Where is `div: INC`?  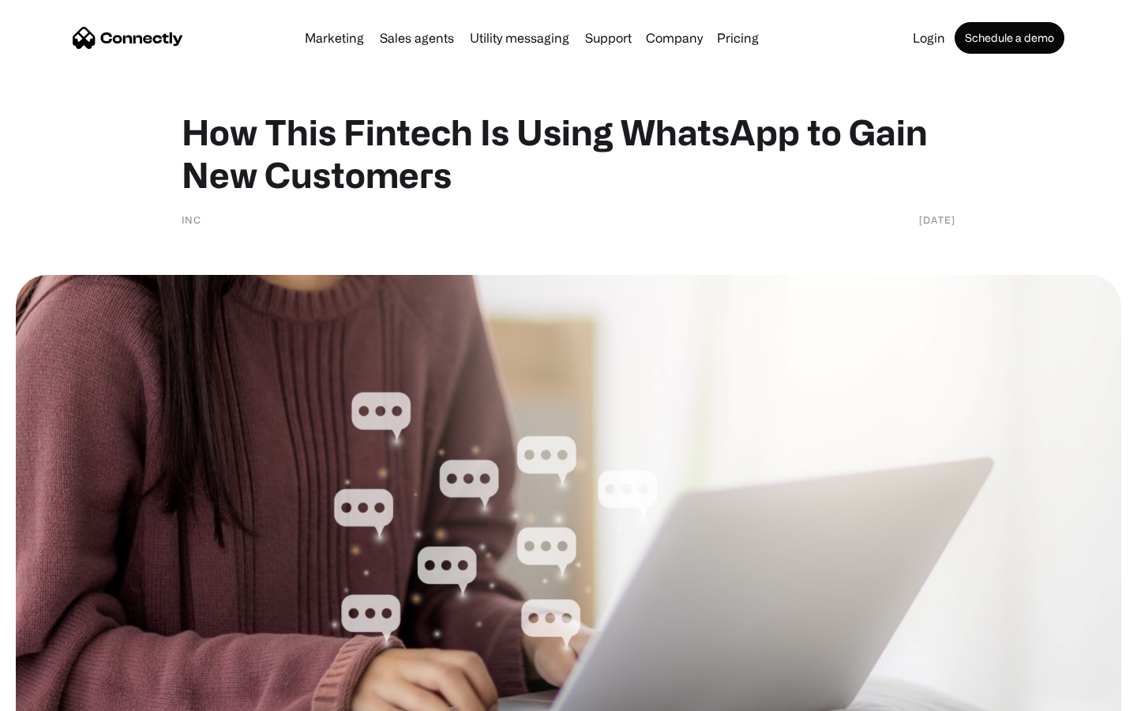
div: INC is located at coordinates (191, 220).